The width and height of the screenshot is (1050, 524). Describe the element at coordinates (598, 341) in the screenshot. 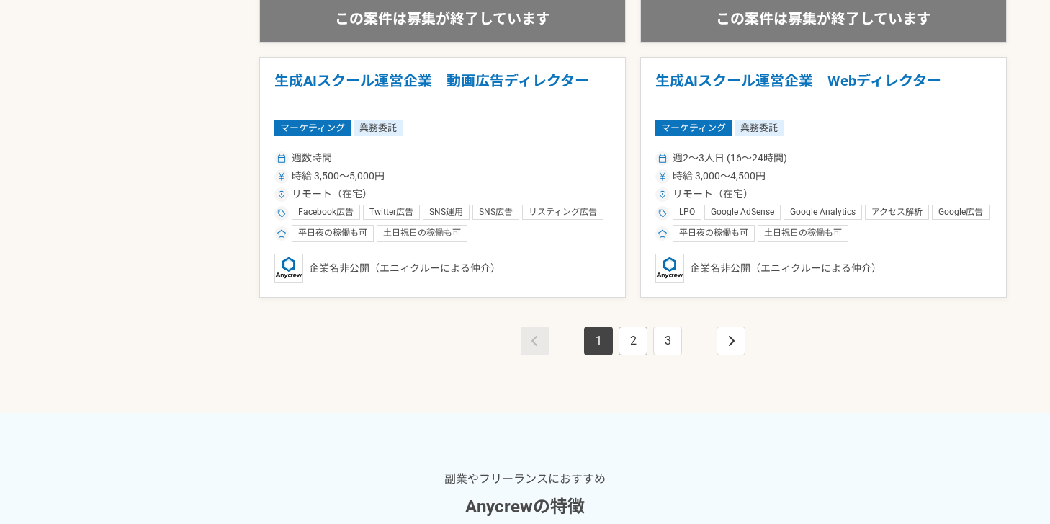

I see `a: Page 1` at that location.